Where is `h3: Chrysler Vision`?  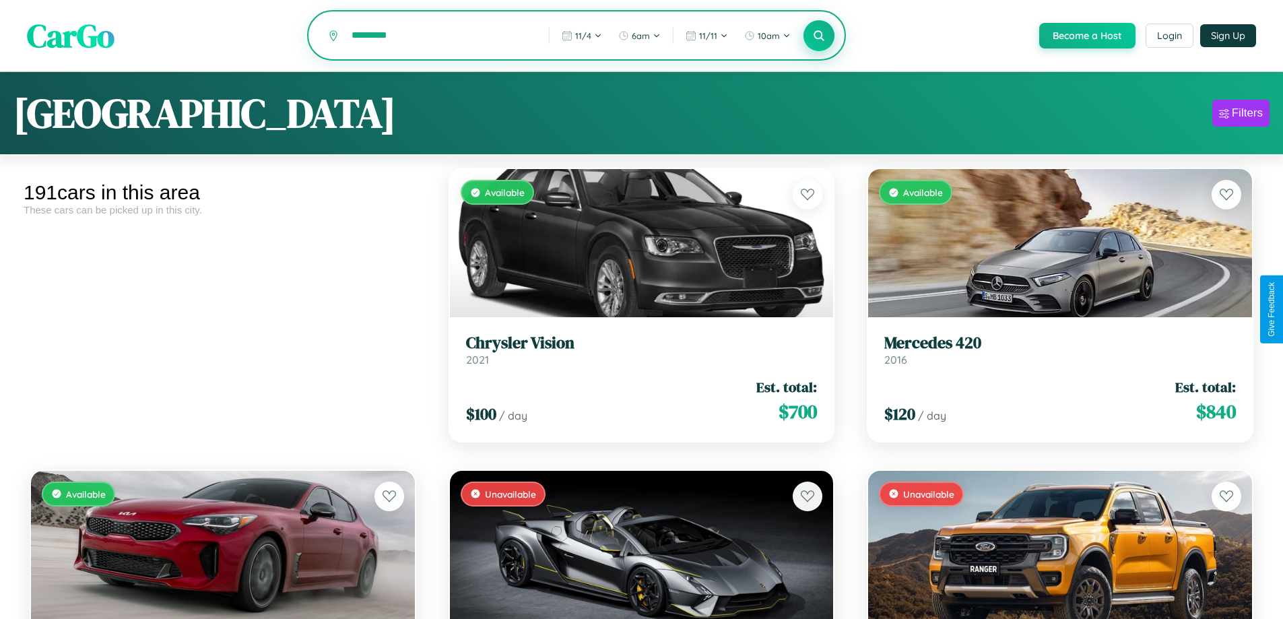 h3: Chrysler Vision is located at coordinates (642, 343).